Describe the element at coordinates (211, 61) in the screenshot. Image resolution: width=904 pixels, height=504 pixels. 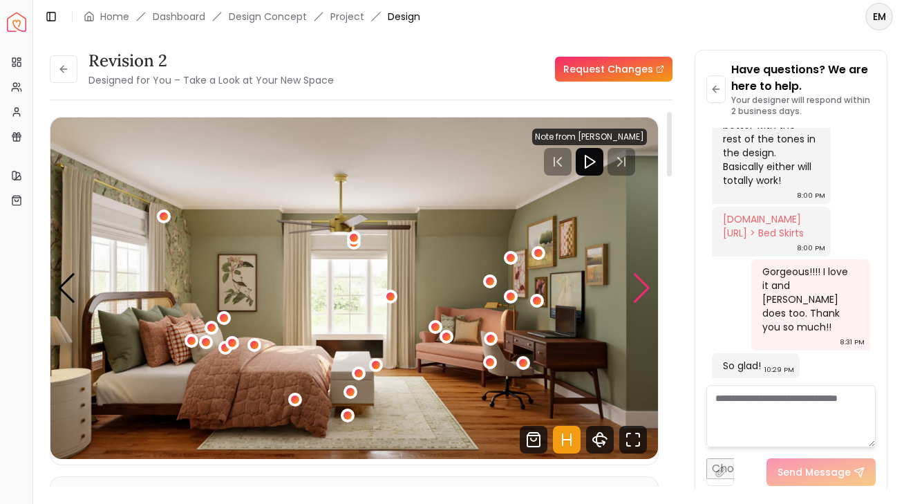
I see `h3: Revision 2` at that location.